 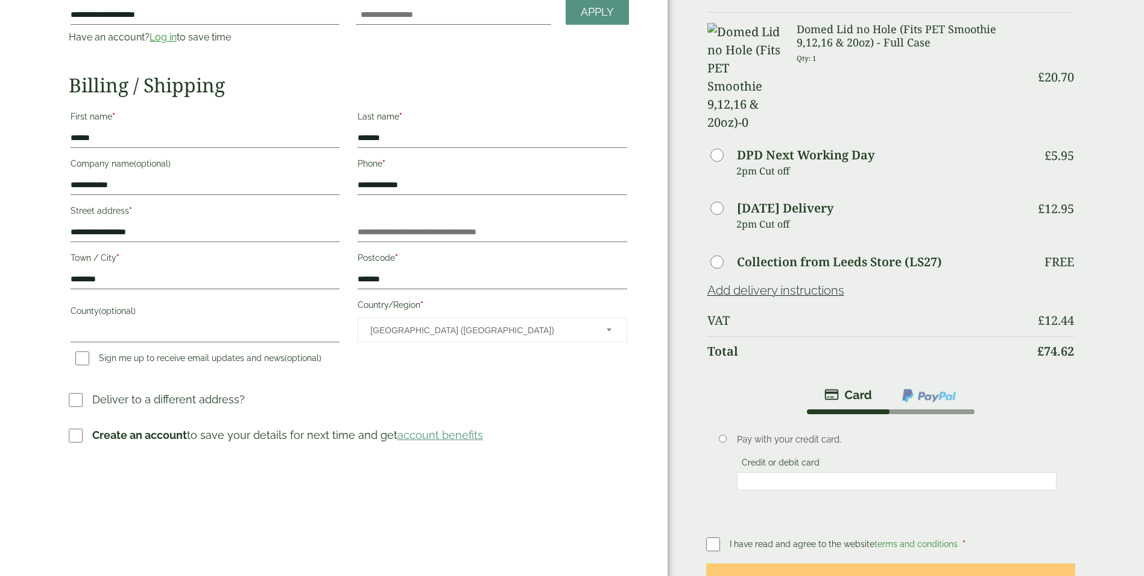 What do you see at coordinates (82, 358) in the screenshot?
I see `input: Sign me up to receive email updates and news(optional)` at bounding box center [82, 358].